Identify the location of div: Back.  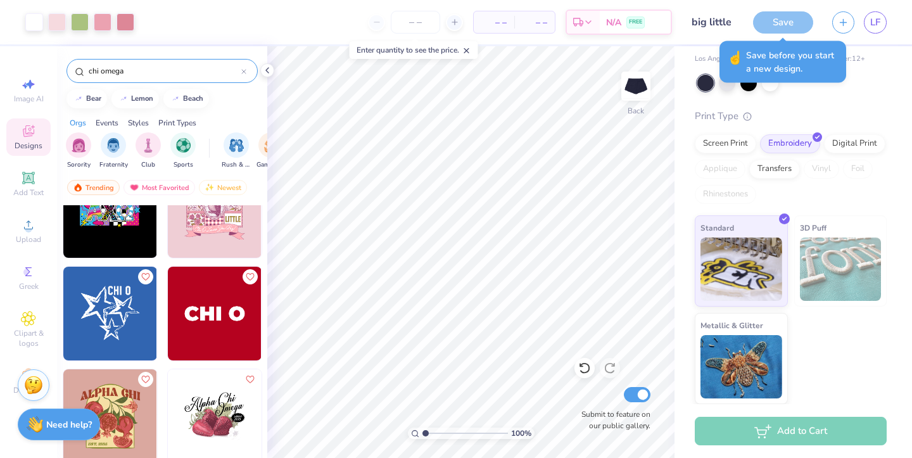
(636, 111).